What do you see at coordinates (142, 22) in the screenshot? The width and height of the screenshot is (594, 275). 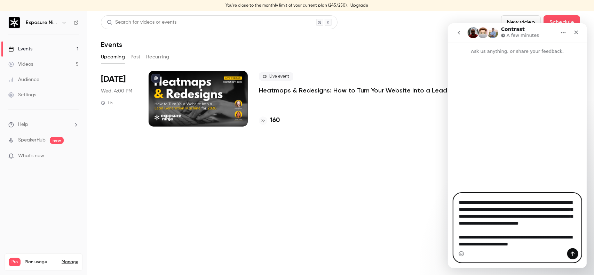 I see `div: Search for videos or events` at bounding box center [142, 22].